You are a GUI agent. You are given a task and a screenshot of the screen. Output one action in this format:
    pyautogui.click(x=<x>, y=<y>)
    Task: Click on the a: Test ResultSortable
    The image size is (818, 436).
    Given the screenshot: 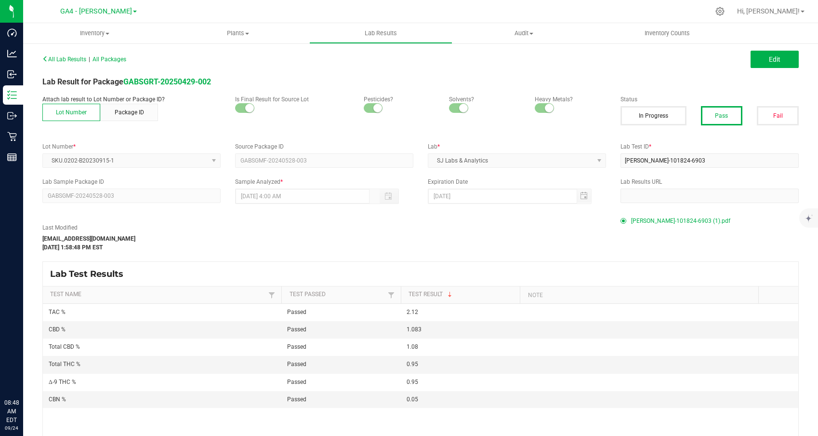 What is the action you would take?
    pyautogui.click(x=463, y=294)
    